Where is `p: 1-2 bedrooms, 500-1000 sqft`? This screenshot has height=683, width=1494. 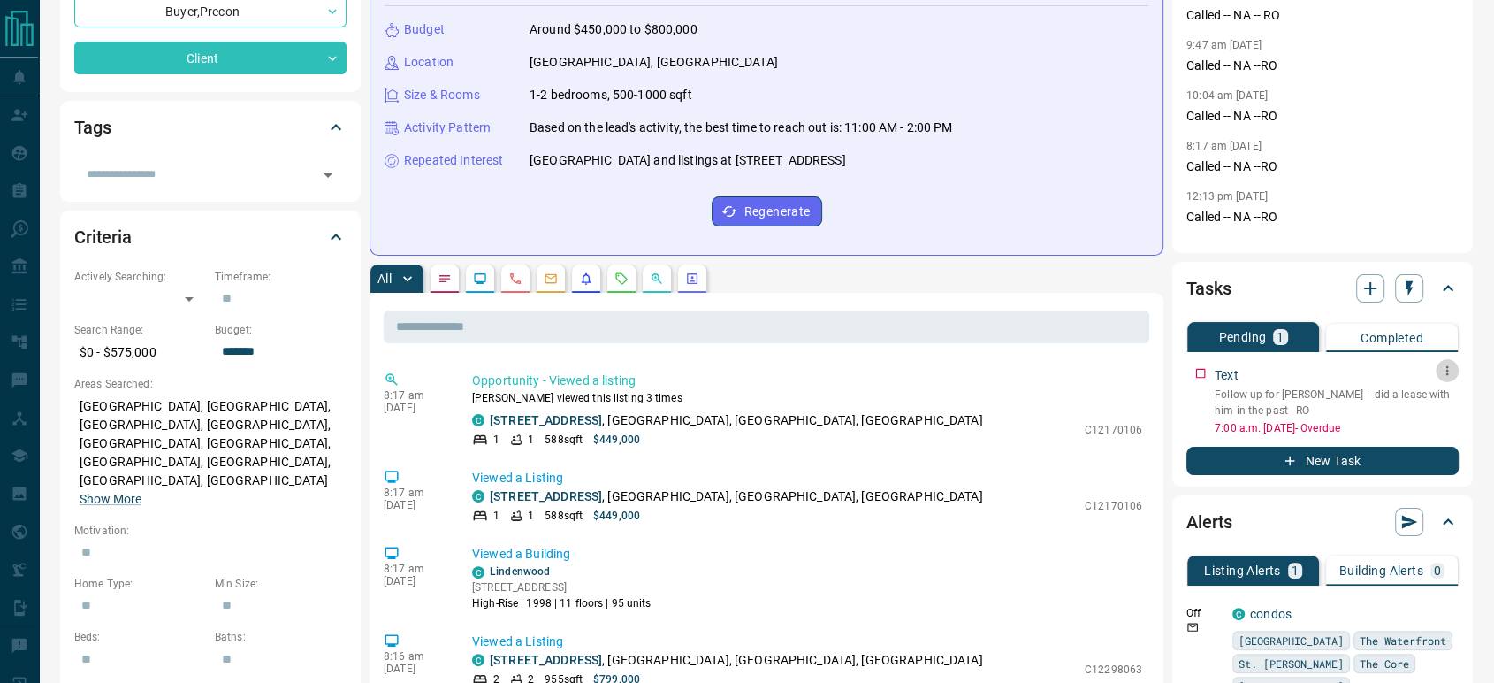 p: 1-2 bedrooms, 500-1000 sqft is located at coordinates (611, 95).